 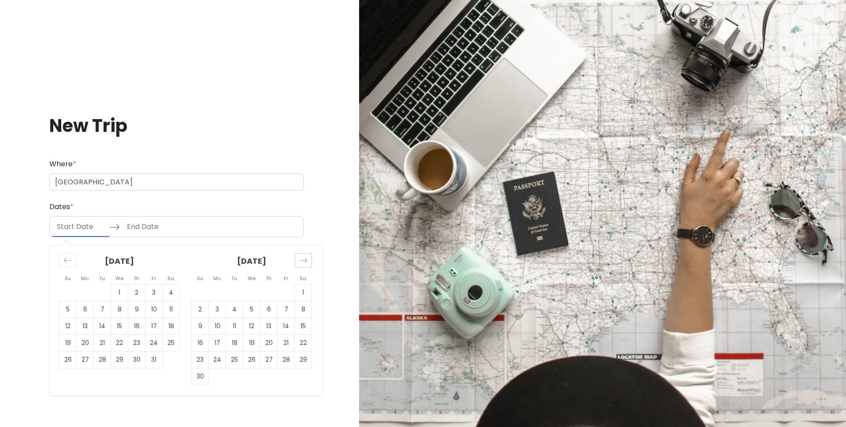 I want to click on td: Choose Monday, November 10, 2025 as your check-in date. It’s available., so click(x=217, y=326).